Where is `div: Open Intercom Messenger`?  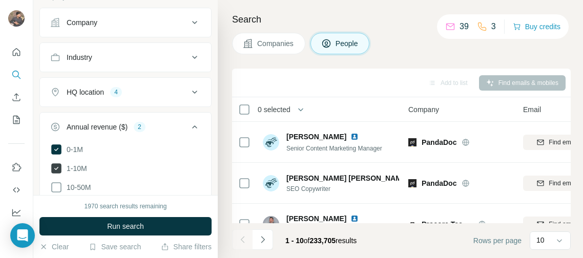 div: Open Intercom Messenger is located at coordinates (23, 236).